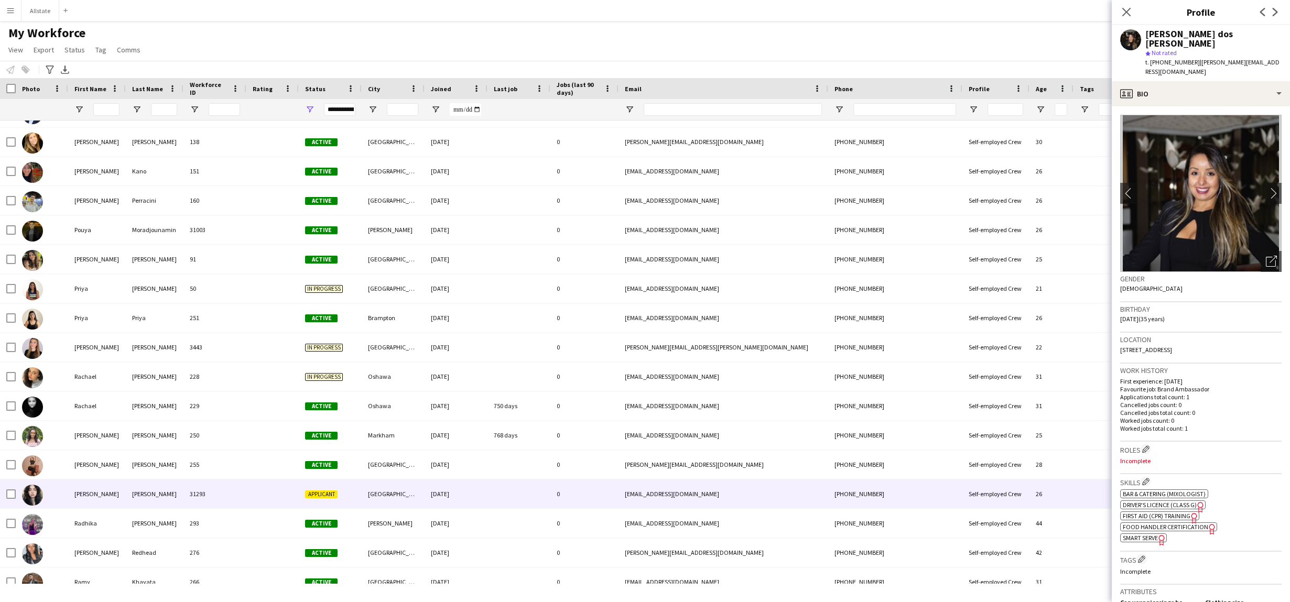 The width and height of the screenshot is (1290, 602). What do you see at coordinates (1051, 142) in the screenshot?
I see `div: 30` at bounding box center [1051, 142].